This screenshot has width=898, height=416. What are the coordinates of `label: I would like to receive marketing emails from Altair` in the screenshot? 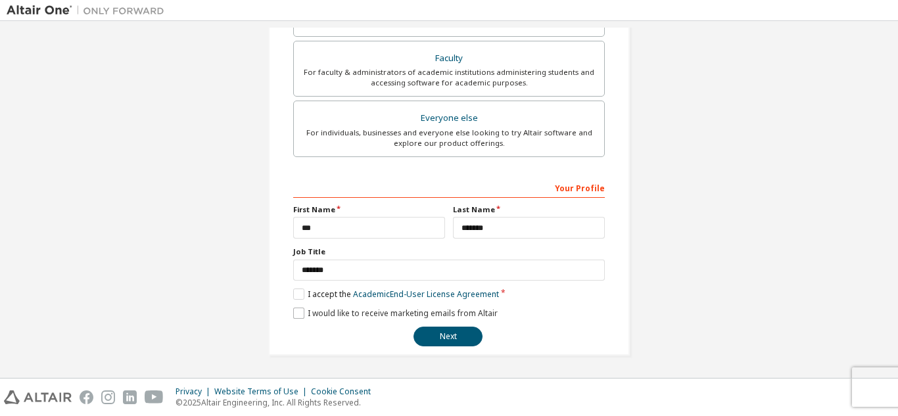 It's located at (395, 313).